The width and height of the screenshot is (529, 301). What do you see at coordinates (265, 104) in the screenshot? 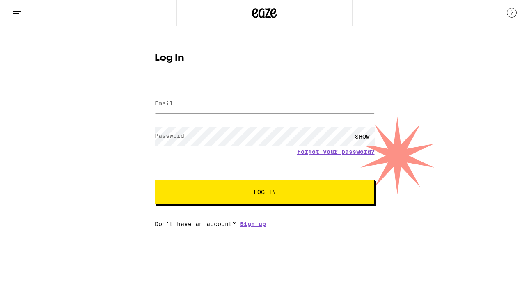
I see `input: Email` at bounding box center [265, 104].